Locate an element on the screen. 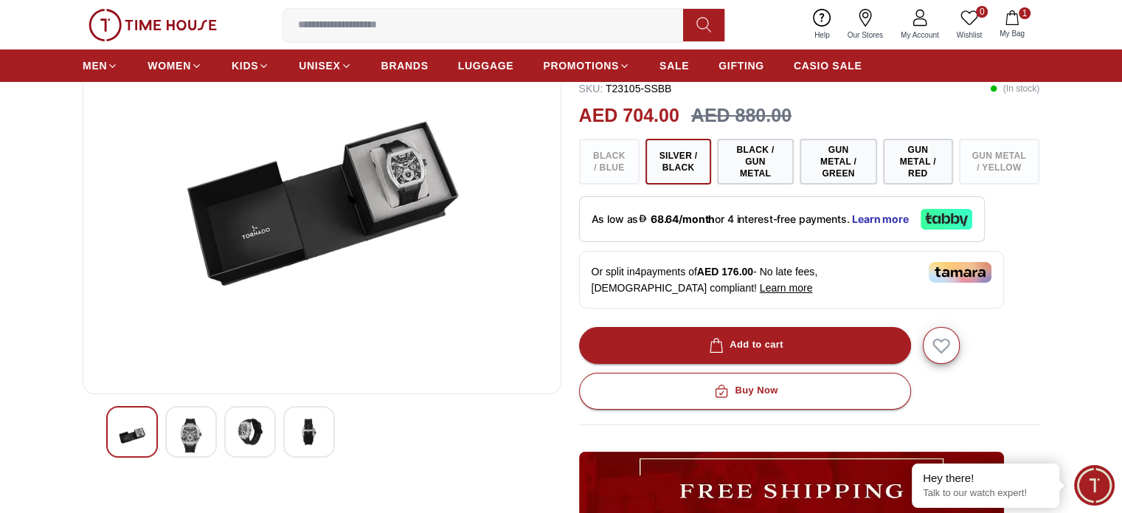  img: Tamara is located at coordinates (960, 272).